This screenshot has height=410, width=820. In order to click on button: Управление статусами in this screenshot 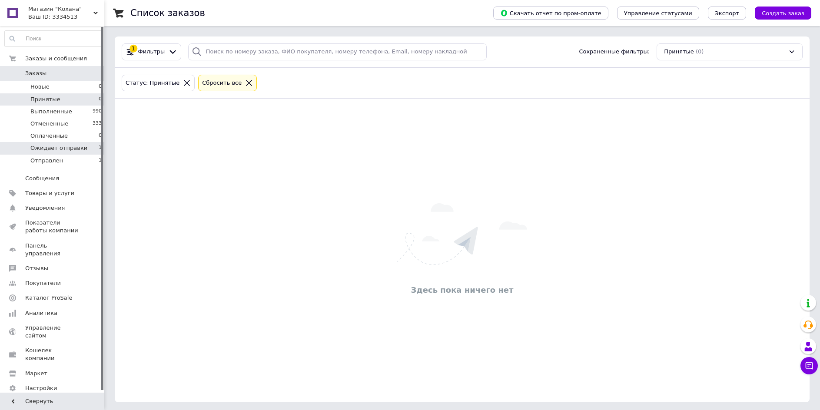, I will do `click(658, 13)`.